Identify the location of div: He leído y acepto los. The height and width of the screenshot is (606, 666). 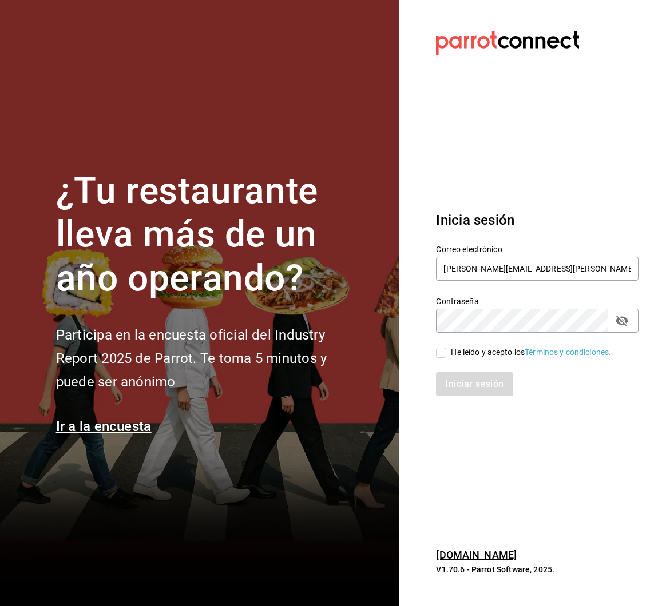
(531, 352).